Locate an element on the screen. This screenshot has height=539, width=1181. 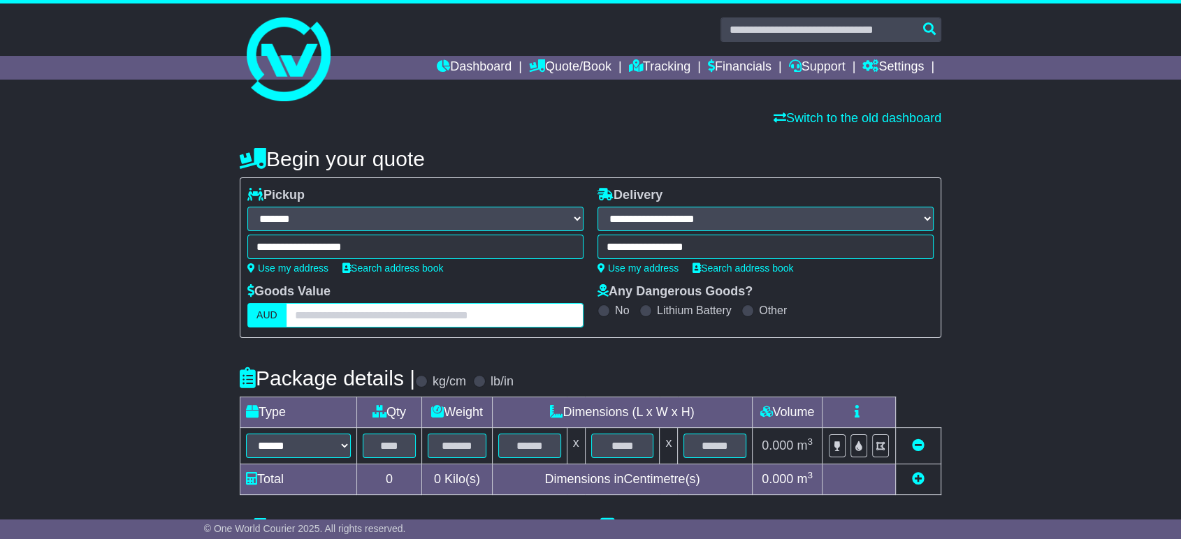
label: AUD is located at coordinates (267, 315).